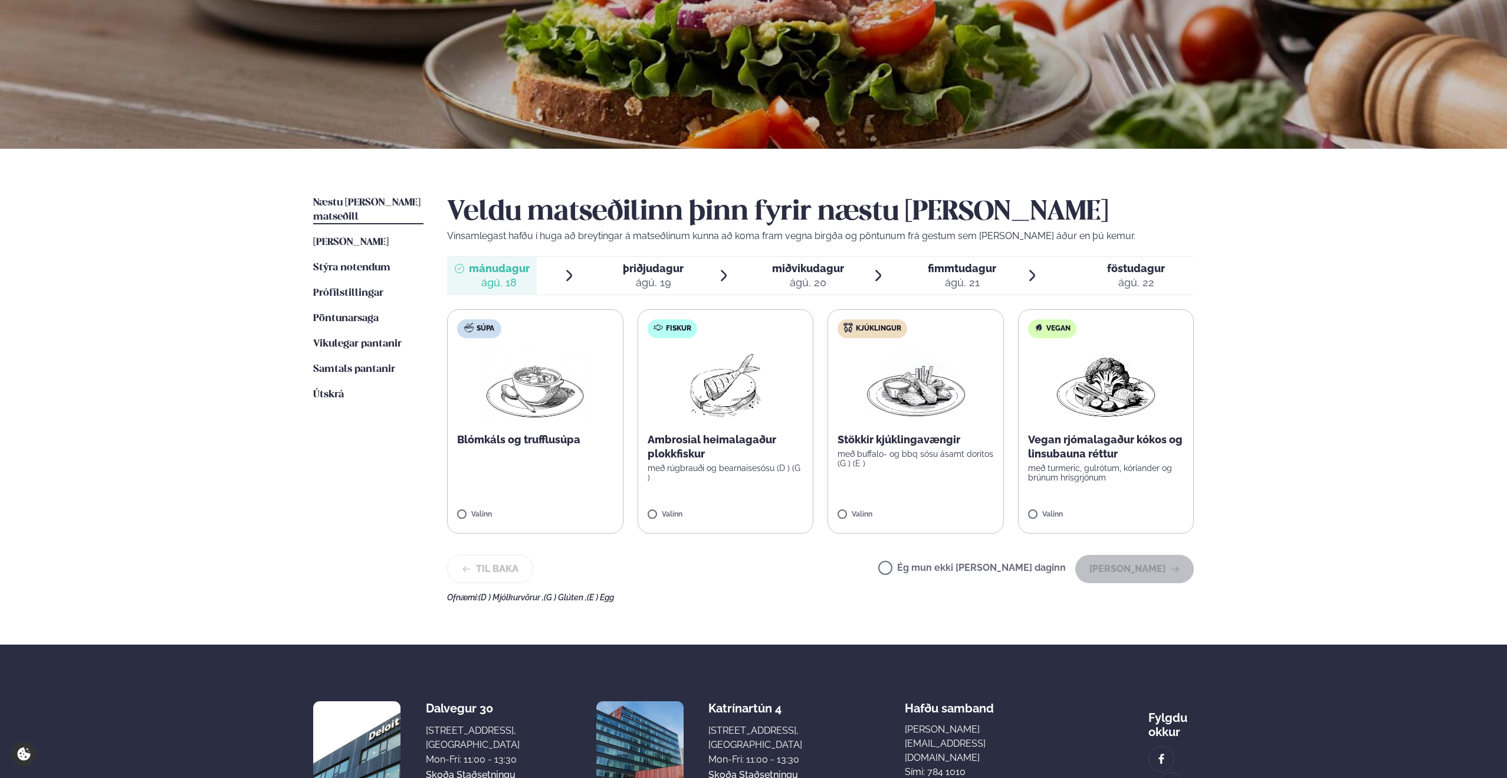 The width and height of the screenshot is (1507, 778). What do you see at coordinates (348, 293) in the screenshot?
I see `a: Prófílstillingar` at bounding box center [348, 293].